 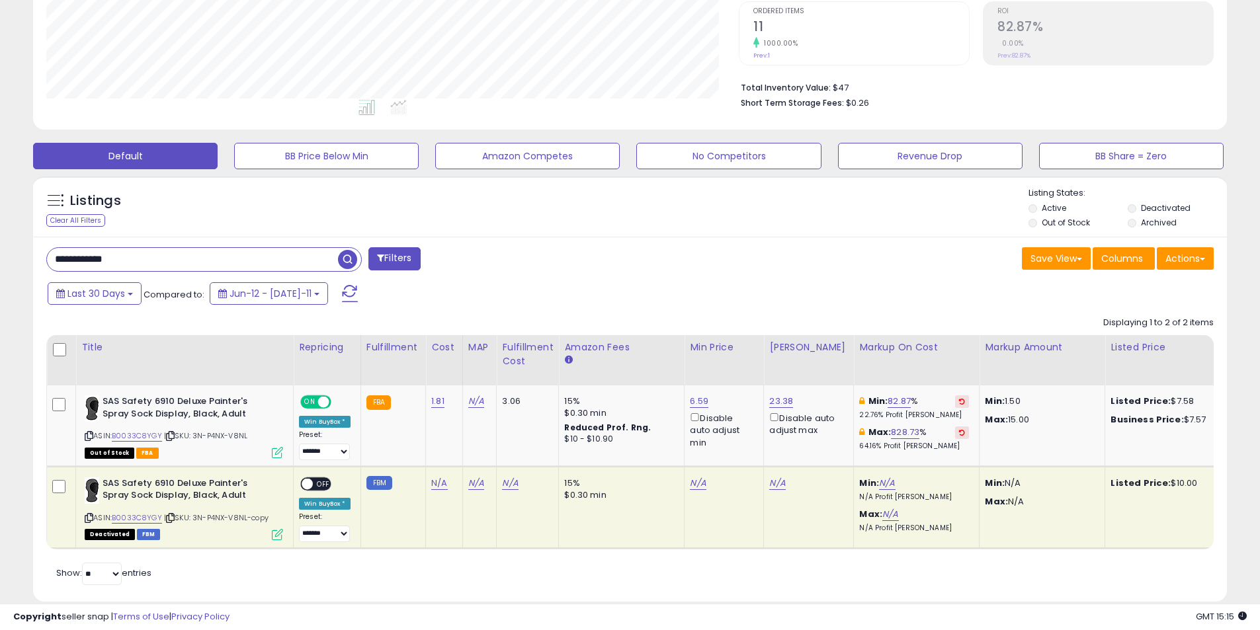 What do you see at coordinates (479, 347) in the screenshot?
I see `div: MAP` at bounding box center [479, 347].